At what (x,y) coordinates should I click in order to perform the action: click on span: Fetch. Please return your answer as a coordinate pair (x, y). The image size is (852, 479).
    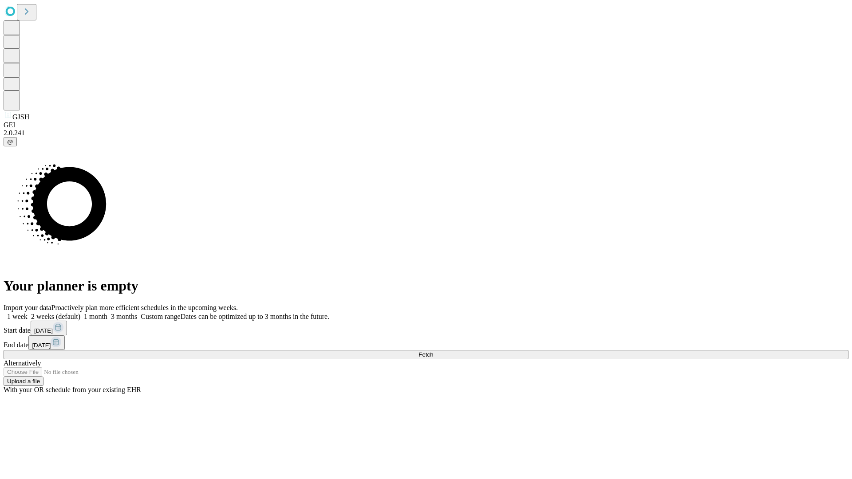
    Looking at the image, I should click on (426, 355).